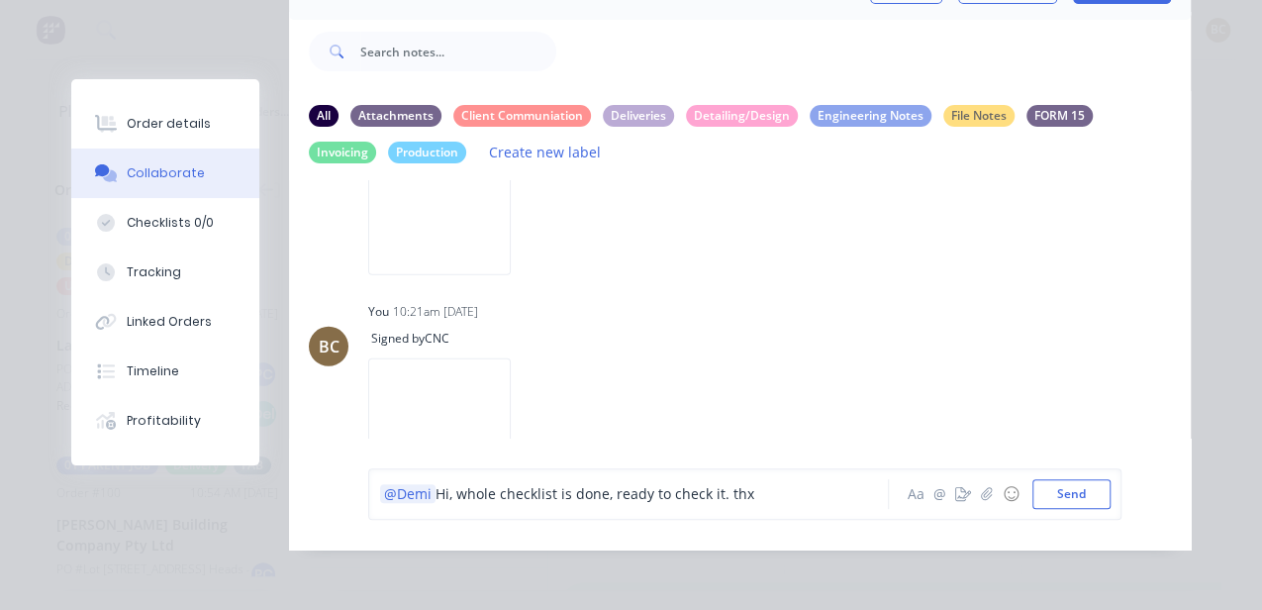  What do you see at coordinates (410, 338) in the screenshot?
I see `span: Signed by CNC` at bounding box center [410, 338].